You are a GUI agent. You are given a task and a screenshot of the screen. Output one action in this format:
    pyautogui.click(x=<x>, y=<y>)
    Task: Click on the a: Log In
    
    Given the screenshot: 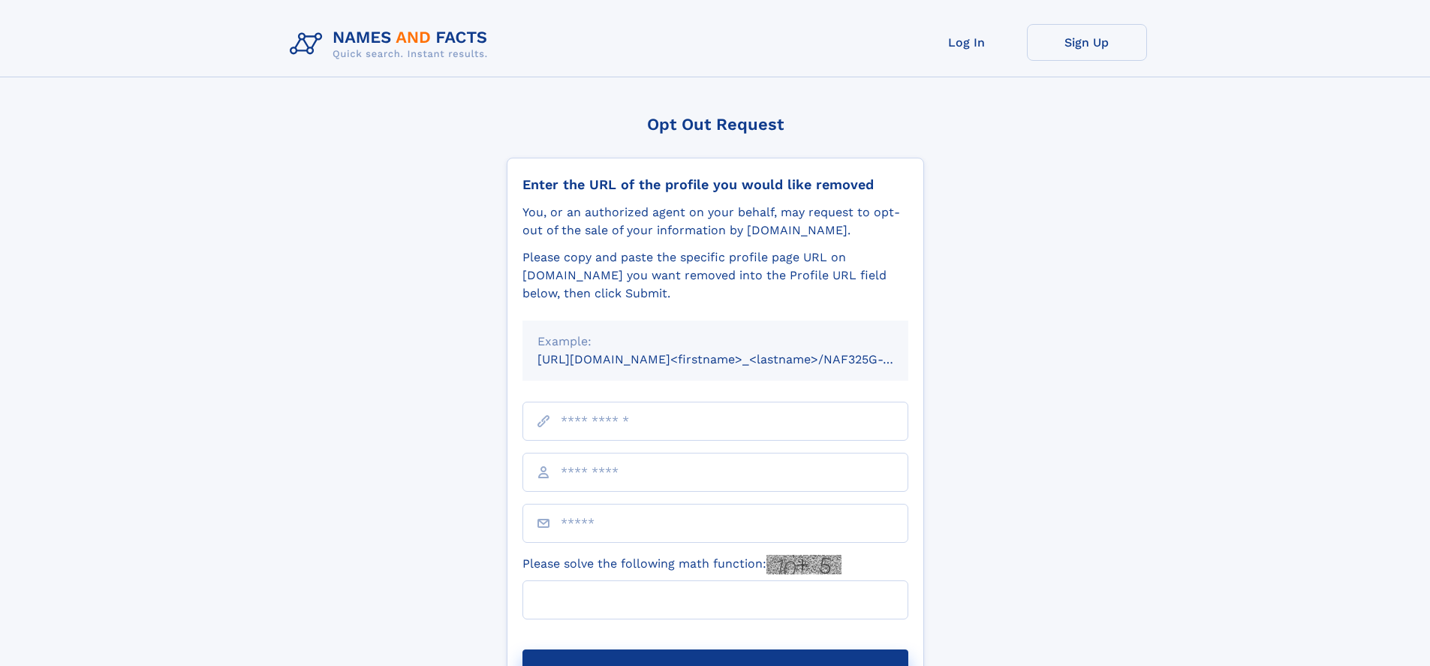 What is the action you would take?
    pyautogui.click(x=967, y=42)
    